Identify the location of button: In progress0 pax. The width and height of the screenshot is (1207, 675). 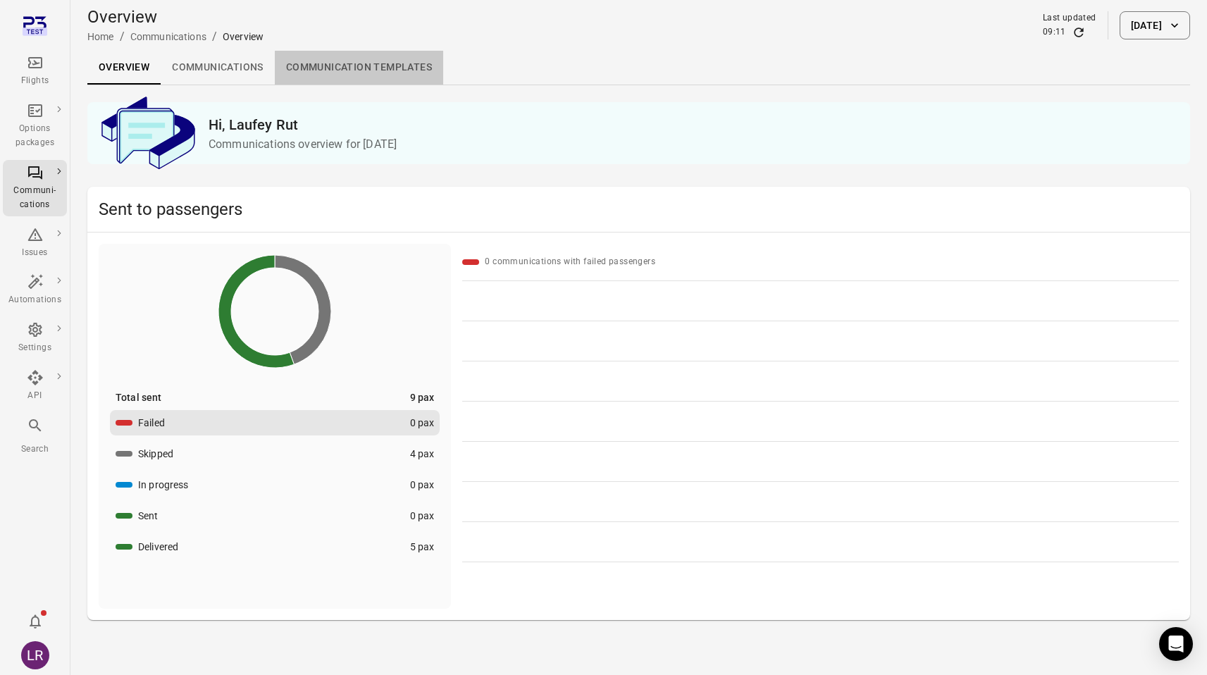
(275, 485).